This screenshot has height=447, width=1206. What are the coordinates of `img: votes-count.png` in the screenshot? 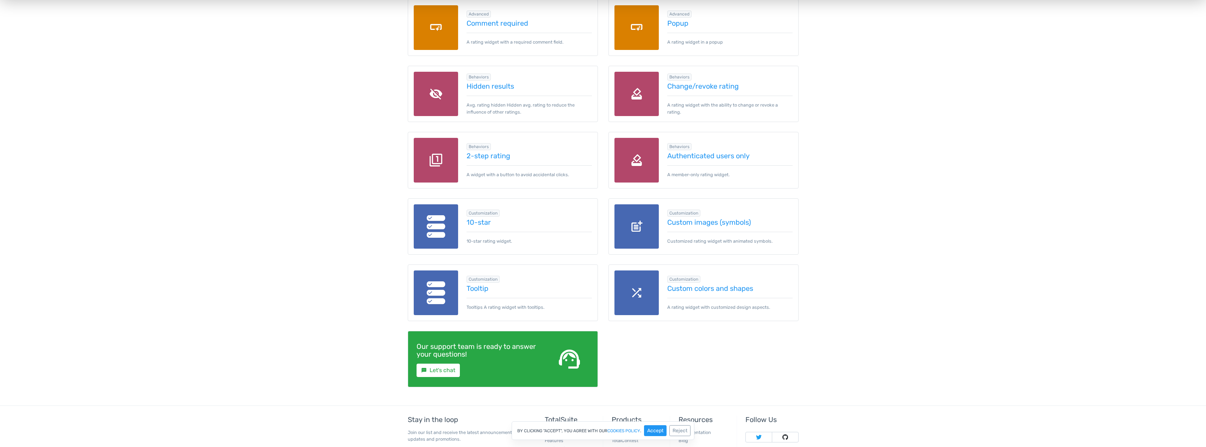 It's located at (436, 160).